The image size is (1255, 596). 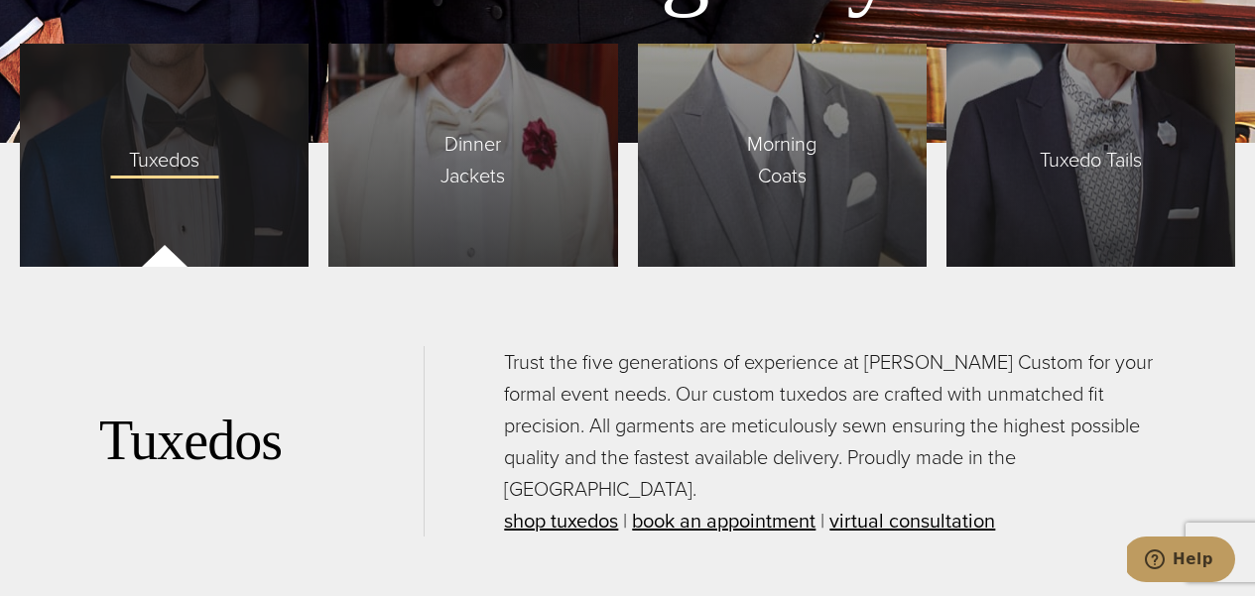 I want to click on span: Tuxedo Tails, so click(x=1090, y=155).